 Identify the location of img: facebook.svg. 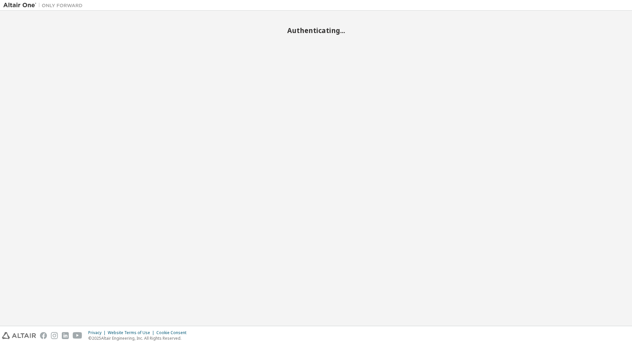
(43, 336).